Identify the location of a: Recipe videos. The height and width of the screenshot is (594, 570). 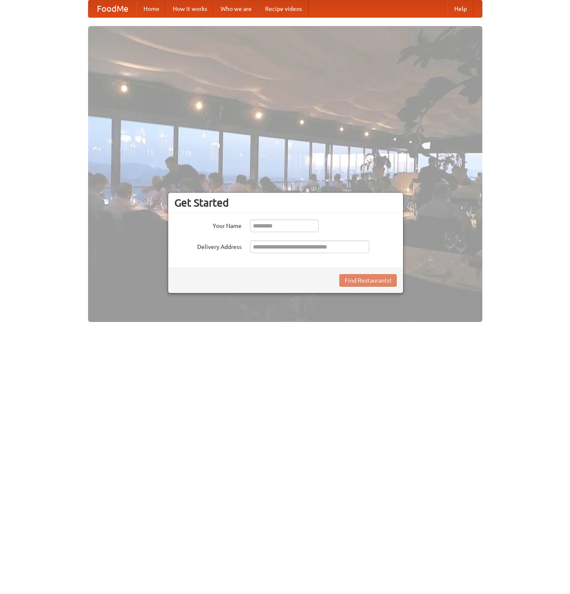
(284, 9).